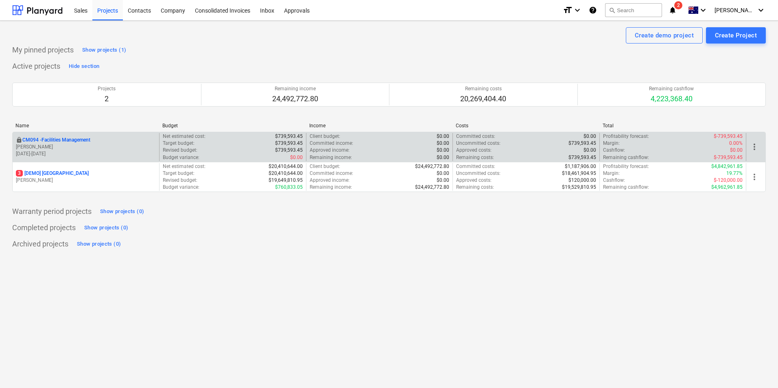  Describe the element at coordinates (671, 99) in the screenshot. I see `p: 4,223,368.40` at that location.